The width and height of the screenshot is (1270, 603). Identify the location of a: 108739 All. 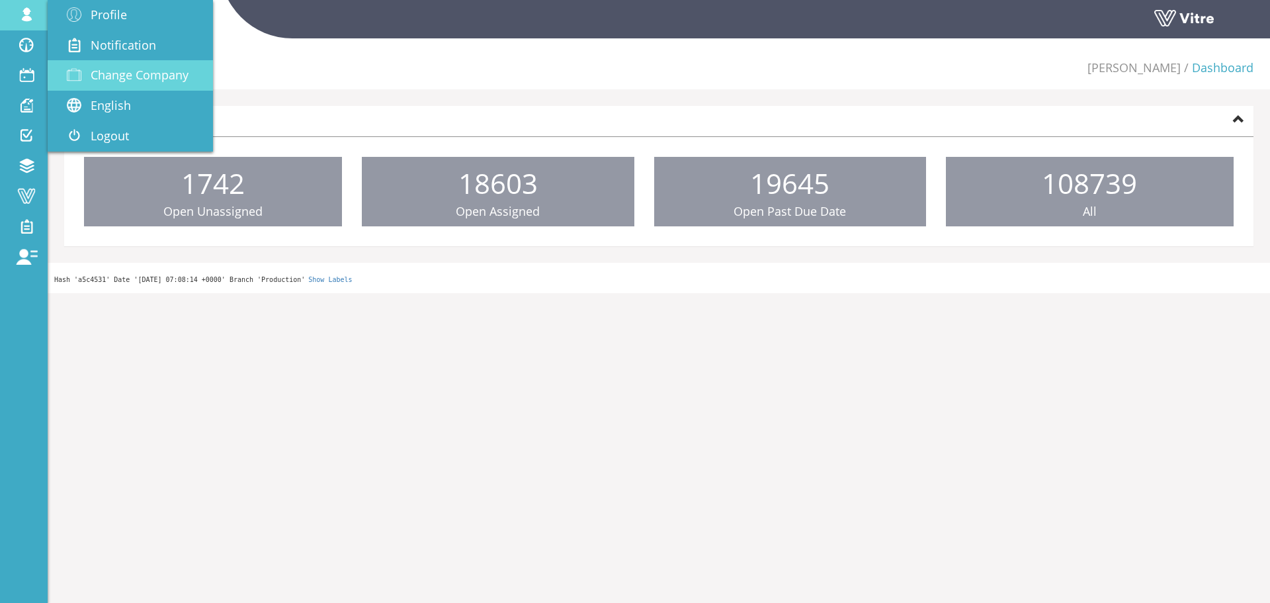
(1090, 192).